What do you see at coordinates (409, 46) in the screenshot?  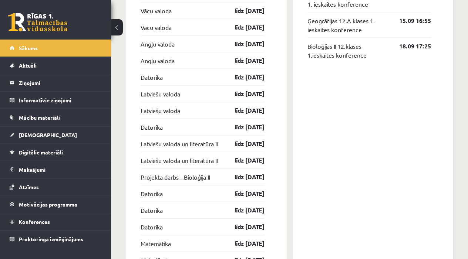 I see `a: 18.09 17:25` at bounding box center [409, 46].